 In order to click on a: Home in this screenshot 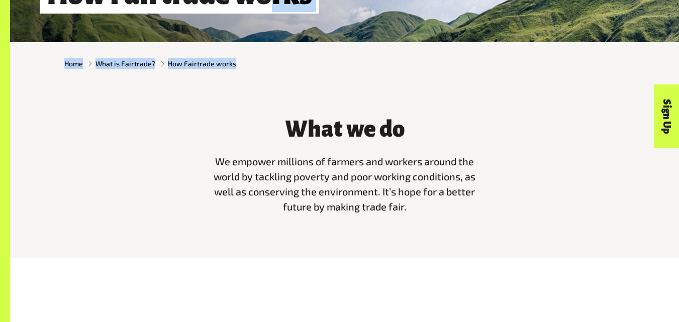, I will do `click(73, 63)`.